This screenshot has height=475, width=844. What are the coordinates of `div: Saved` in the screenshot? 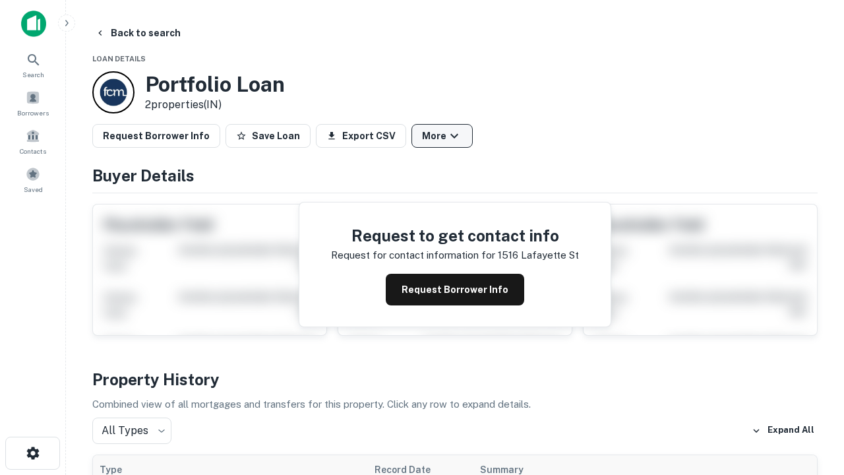 It's located at (33, 179).